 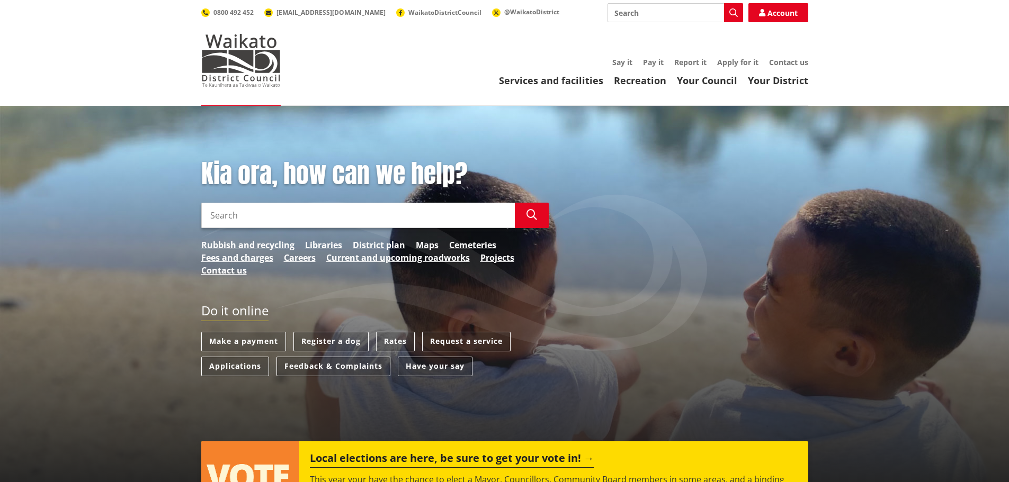 I want to click on span: WaikatoDistrictCouncil, so click(x=445, y=12).